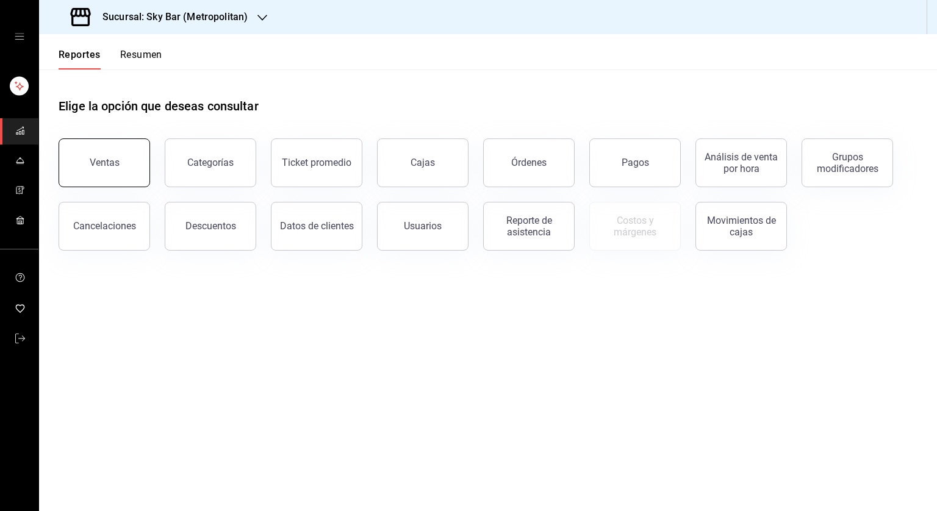  Describe the element at coordinates (423, 162) in the screenshot. I see `div: Cajas` at that location.